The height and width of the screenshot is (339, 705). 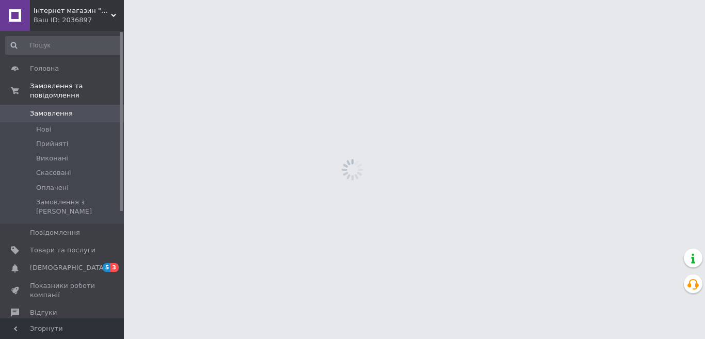 I want to click on span: Замовлення та повідомлення, so click(x=77, y=91).